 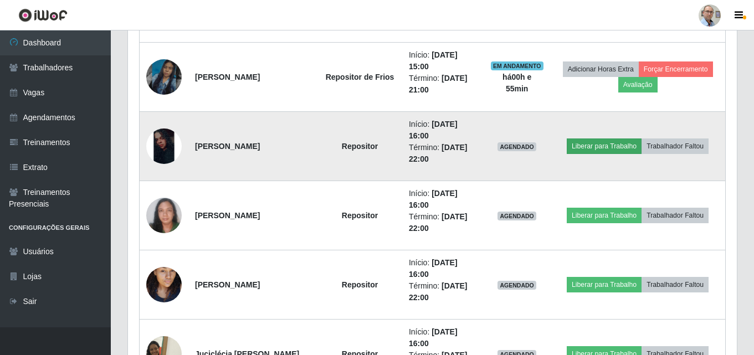 What do you see at coordinates (164, 146) in the screenshot?
I see `img: 1704829522631.jpeg` at bounding box center [164, 146].